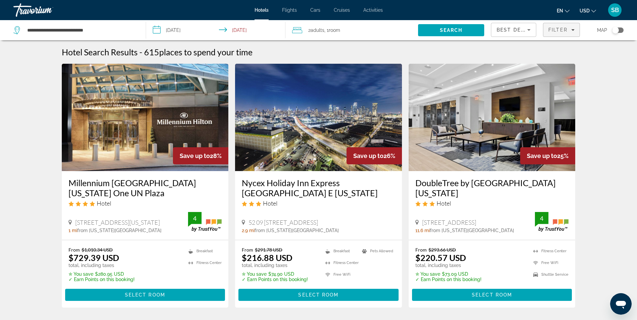  What do you see at coordinates (587, 10) in the screenshot?
I see `button: Change currency` at bounding box center [587, 10].